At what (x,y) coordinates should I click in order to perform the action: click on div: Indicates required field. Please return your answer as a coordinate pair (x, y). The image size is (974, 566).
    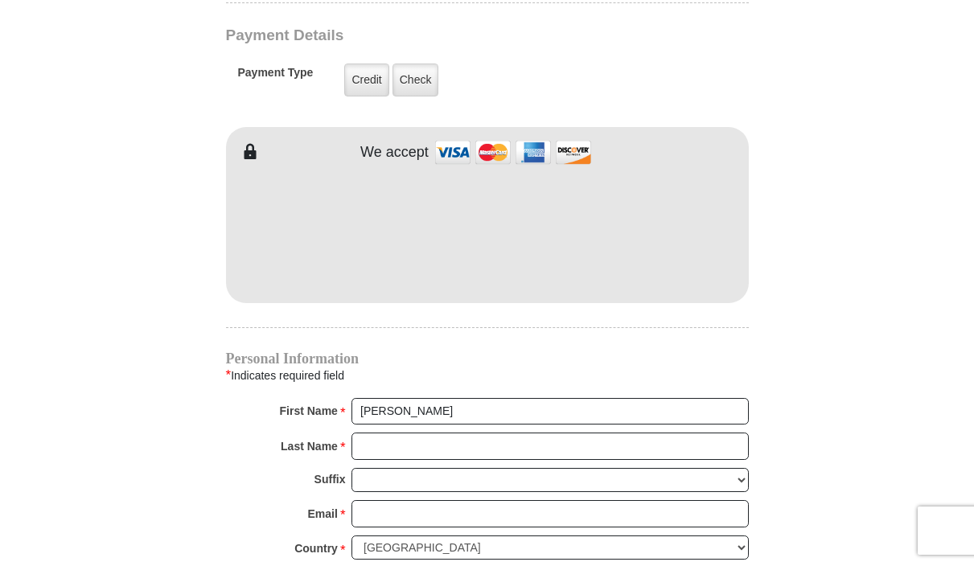
    Looking at the image, I should click on (487, 376).